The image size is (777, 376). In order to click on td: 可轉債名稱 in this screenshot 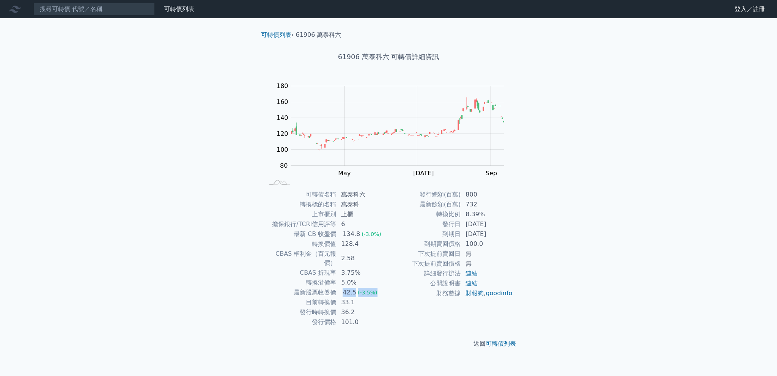, I will do `click(300, 195)`.